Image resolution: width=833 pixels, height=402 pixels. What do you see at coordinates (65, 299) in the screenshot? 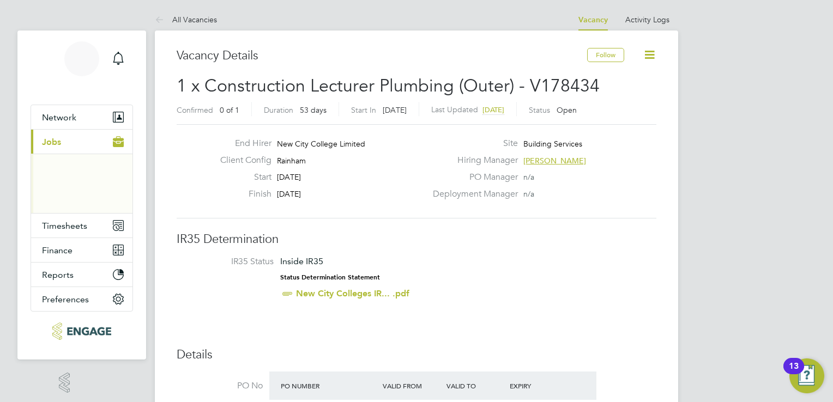
I see `span: Preferences` at bounding box center [65, 299].